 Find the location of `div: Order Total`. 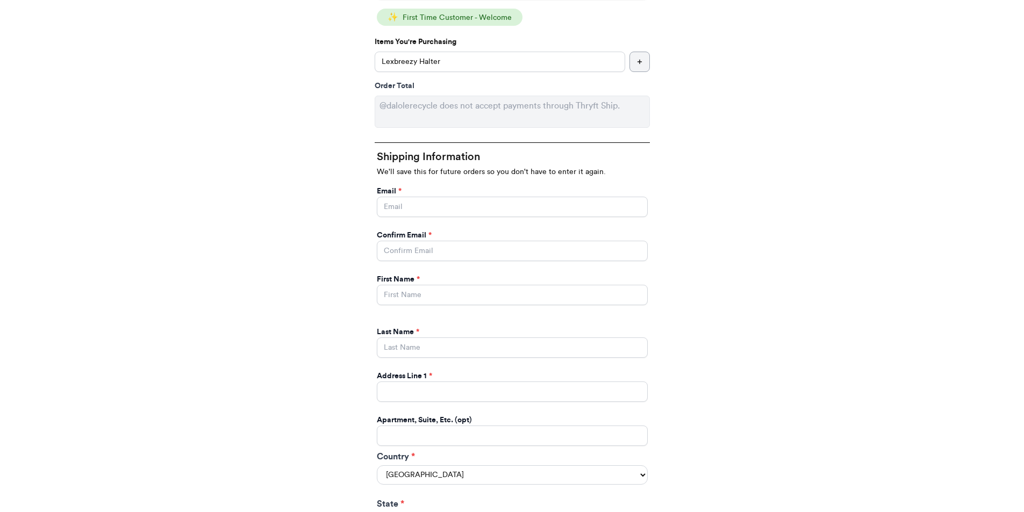

div: Order Total is located at coordinates (512, 86).